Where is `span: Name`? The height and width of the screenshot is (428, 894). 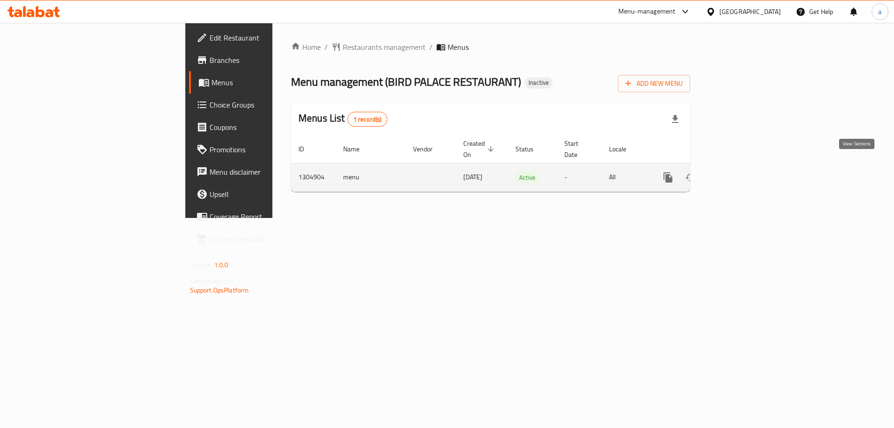
span: Name is located at coordinates (357, 149).